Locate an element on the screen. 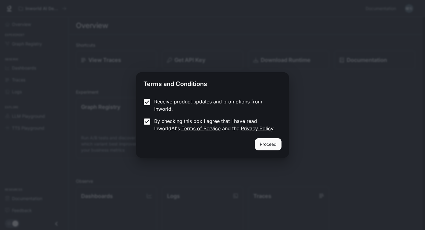 The height and width of the screenshot is (230, 425). h2: Terms and Conditions is located at coordinates (212, 83).